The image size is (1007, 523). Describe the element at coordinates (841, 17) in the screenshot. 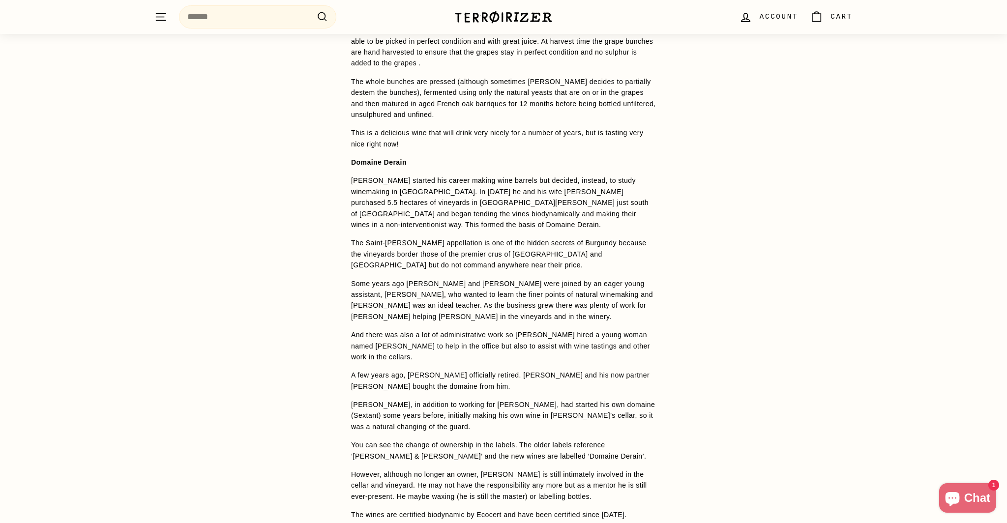

I see `span: Cart` at that location.